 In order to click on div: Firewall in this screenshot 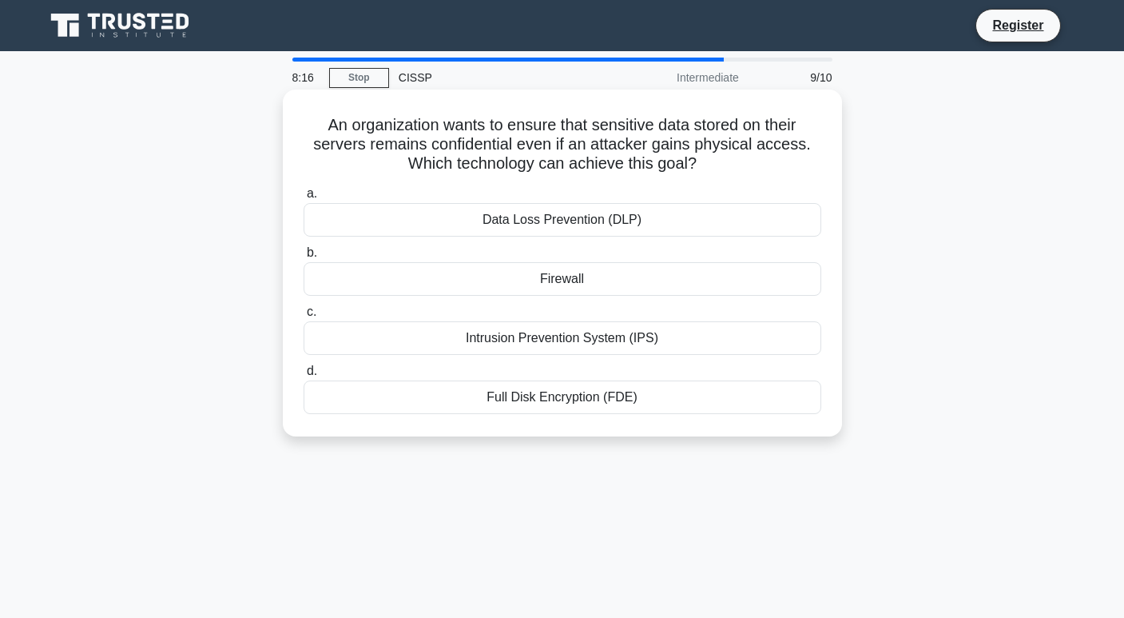, I will do `click(562, 279)`.